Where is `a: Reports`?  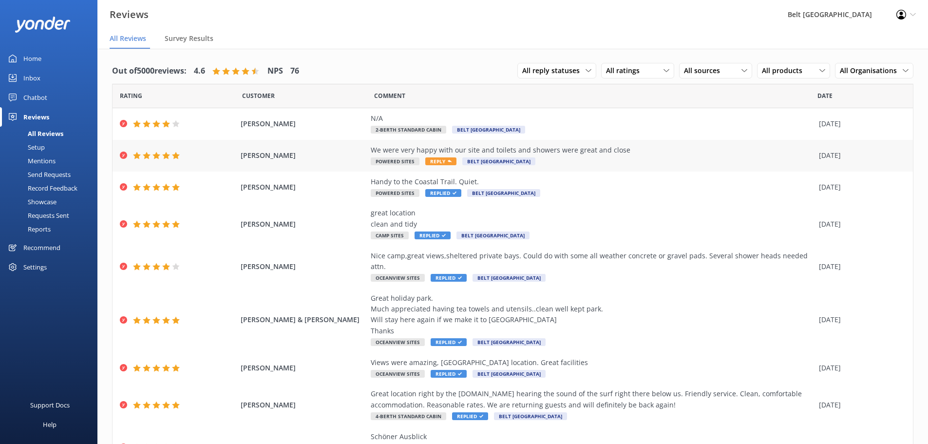 a: Reports is located at coordinates (52, 229).